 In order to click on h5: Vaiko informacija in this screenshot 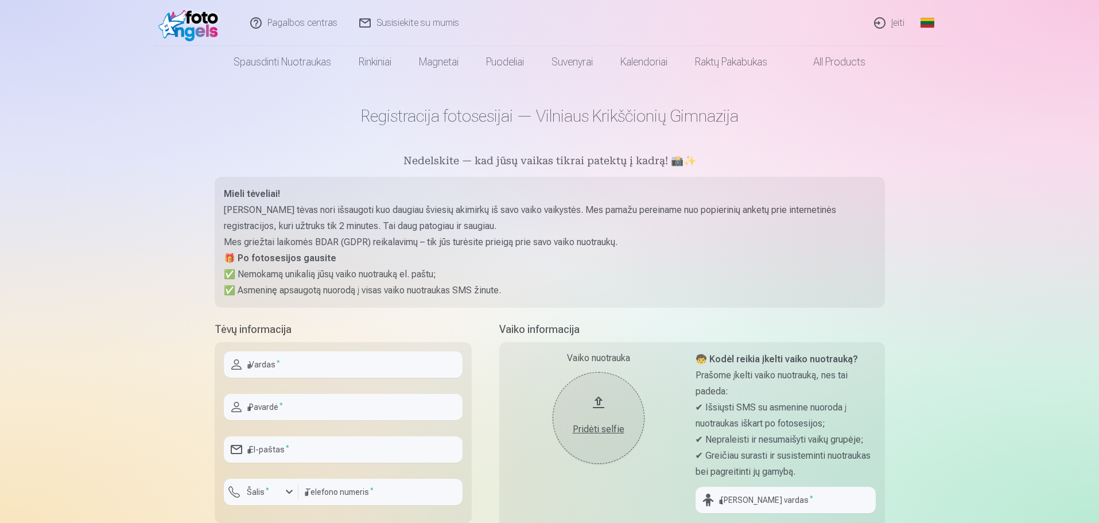, I will do `click(692, 329)`.